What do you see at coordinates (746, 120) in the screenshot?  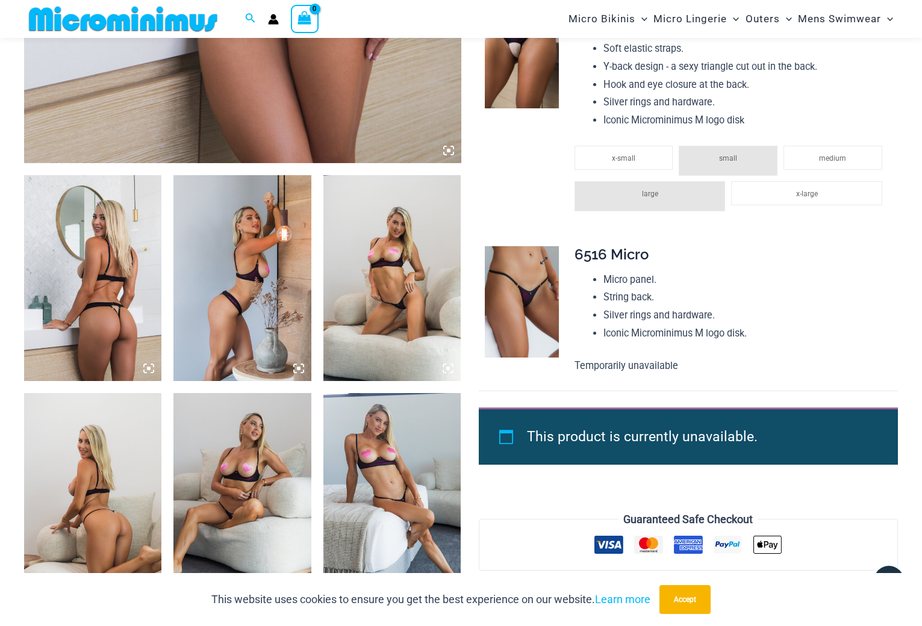 I see `li: Iconic Microminimus M logo disk` at bounding box center [746, 120].